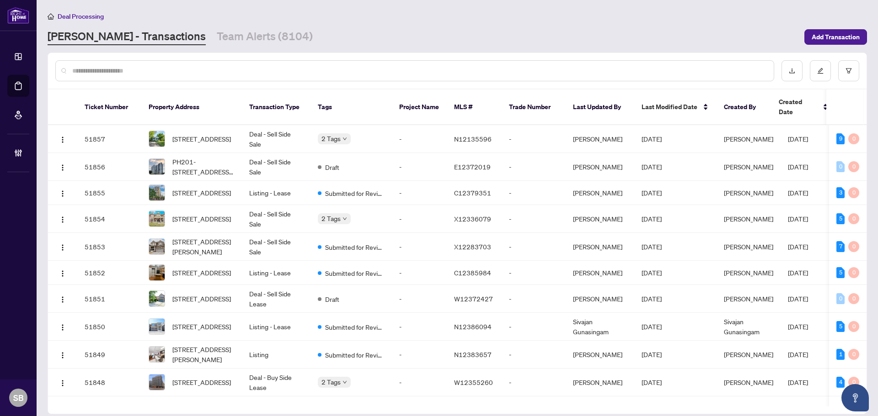  I want to click on div: 7, so click(840, 247).